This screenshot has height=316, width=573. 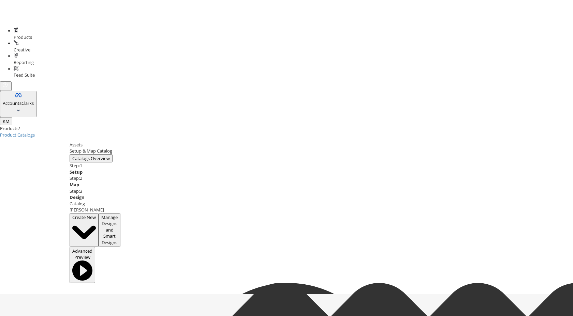 What do you see at coordinates (76, 172) in the screenshot?
I see `strong: Setup` at bounding box center [76, 172].